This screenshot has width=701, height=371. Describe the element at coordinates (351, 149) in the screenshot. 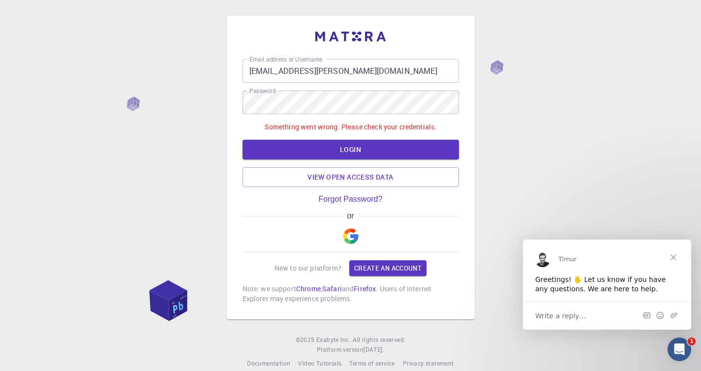

I see `button: LOGIN` at that location.